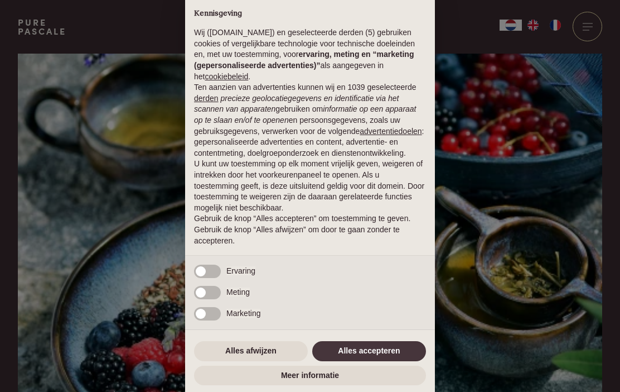 The width and height of the screenshot is (620, 392). What do you see at coordinates (206, 99) in the screenshot?
I see `button: derden` at bounding box center [206, 99].